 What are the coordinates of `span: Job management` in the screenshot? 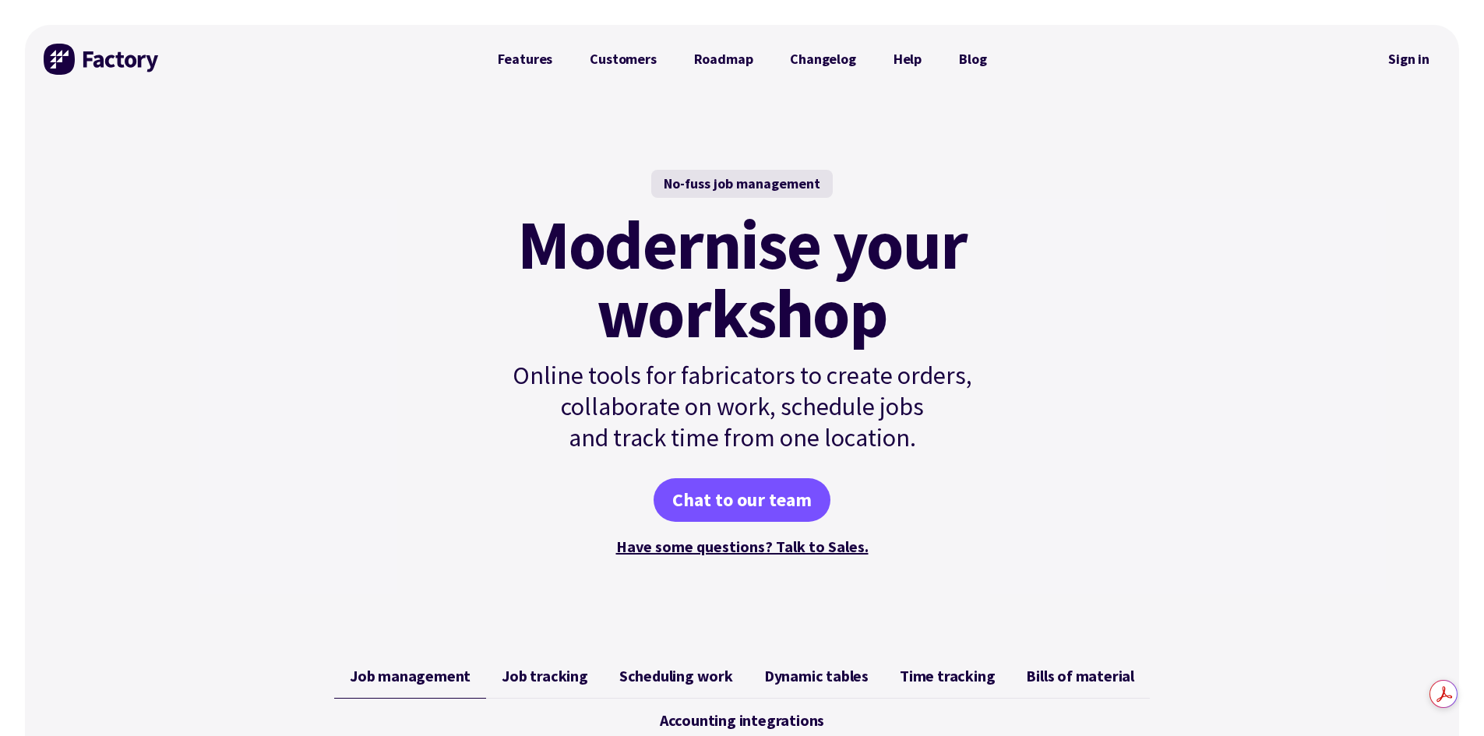 It's located at (410, 676).